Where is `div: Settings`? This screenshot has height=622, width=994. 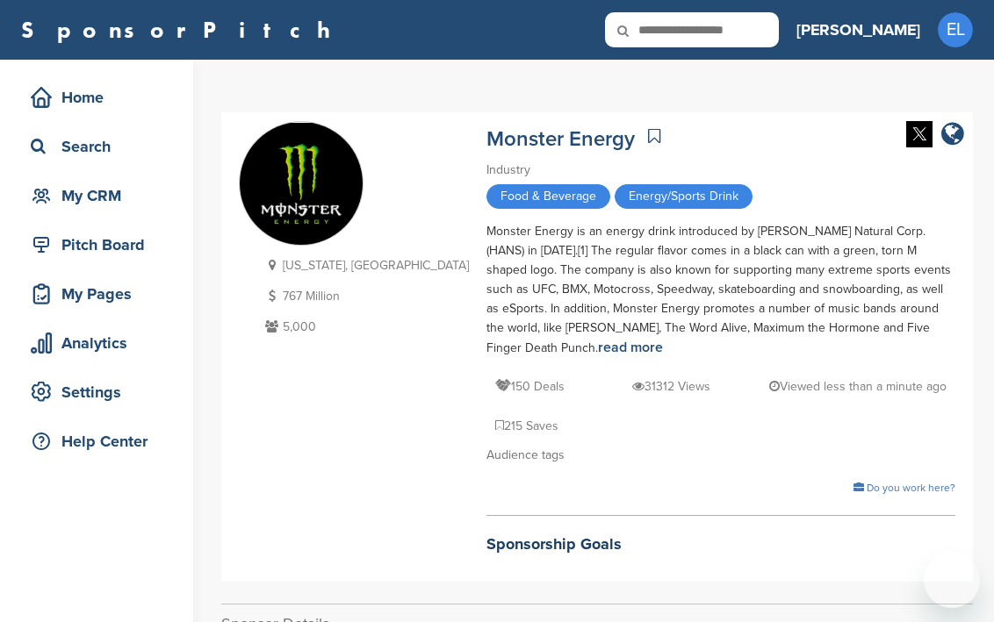 div: Settings is located at coordinates (101, 392).